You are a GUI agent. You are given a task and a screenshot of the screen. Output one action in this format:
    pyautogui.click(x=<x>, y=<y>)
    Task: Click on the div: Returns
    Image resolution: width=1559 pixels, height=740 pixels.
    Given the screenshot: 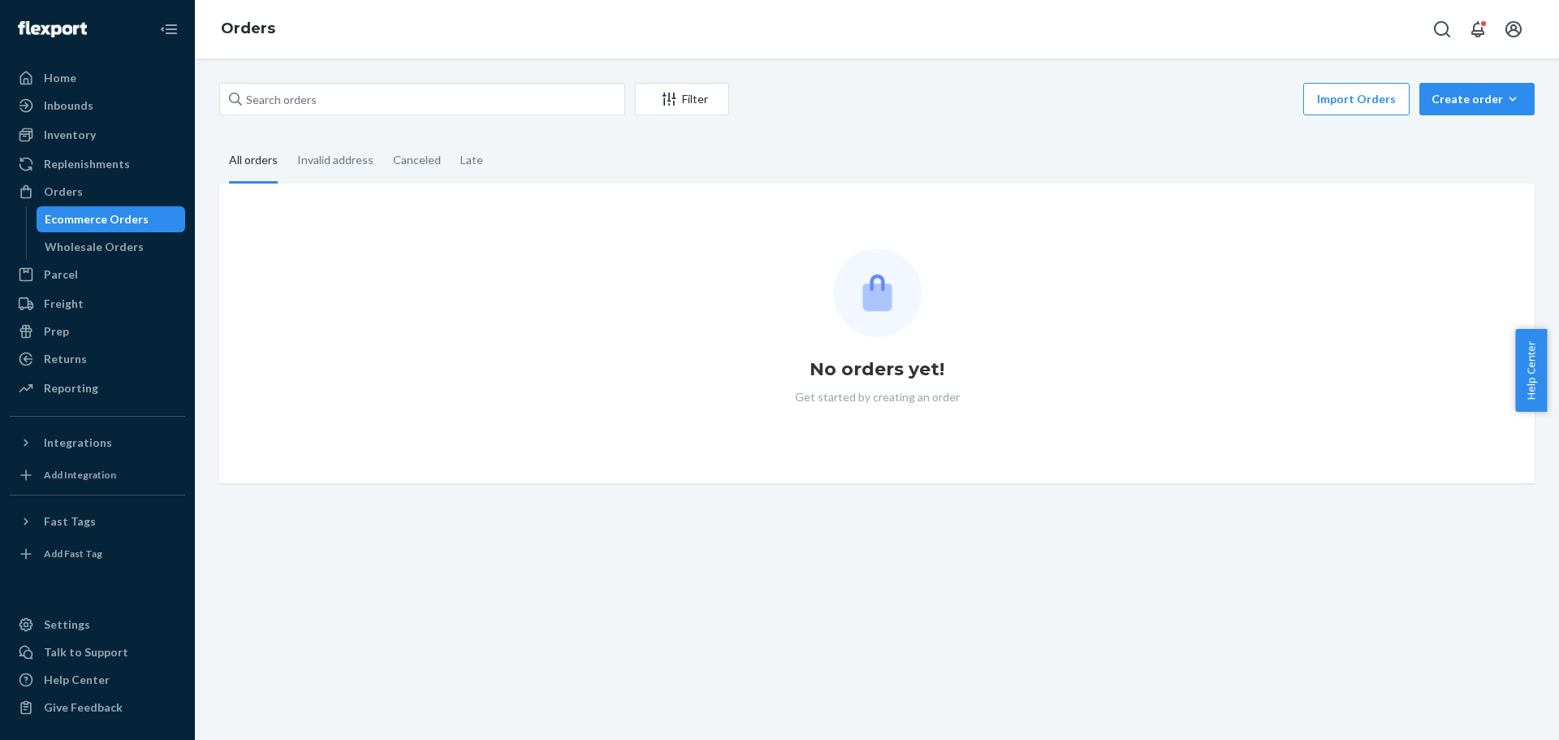 What is the action you would take?
    pyautogui.click(x=65, y=359)
    